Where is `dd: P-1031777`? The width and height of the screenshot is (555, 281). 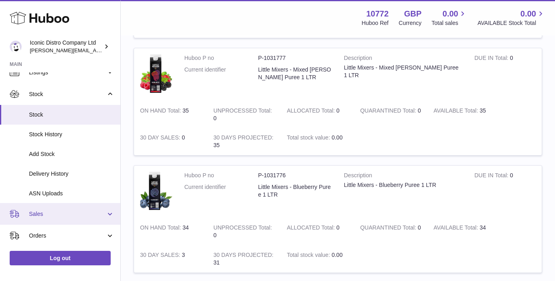
dd: P-1031777 is located at coordinates (295, 58).